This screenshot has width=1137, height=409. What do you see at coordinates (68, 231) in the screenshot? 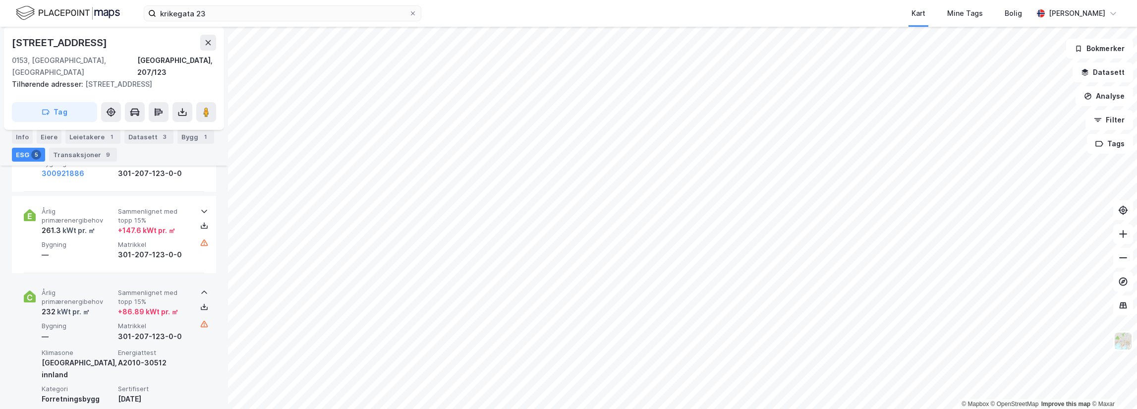
I see `div: 261.3` at bounding box center [68, 231].